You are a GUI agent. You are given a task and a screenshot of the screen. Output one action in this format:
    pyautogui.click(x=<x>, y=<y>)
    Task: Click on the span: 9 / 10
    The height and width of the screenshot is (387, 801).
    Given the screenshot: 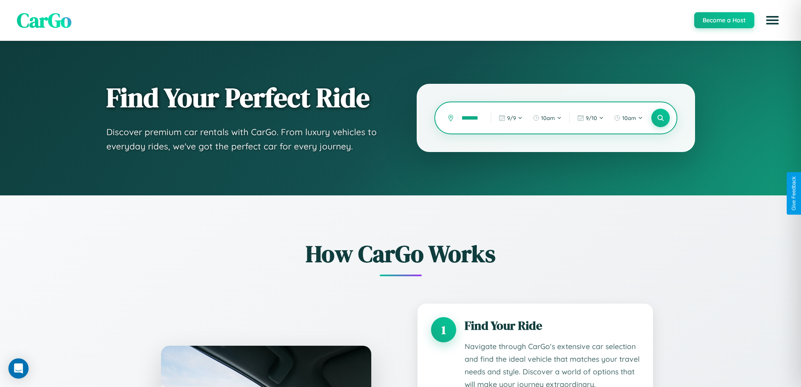 What is the action you would take?
    pyautogui.click(x=591, y=118)
    